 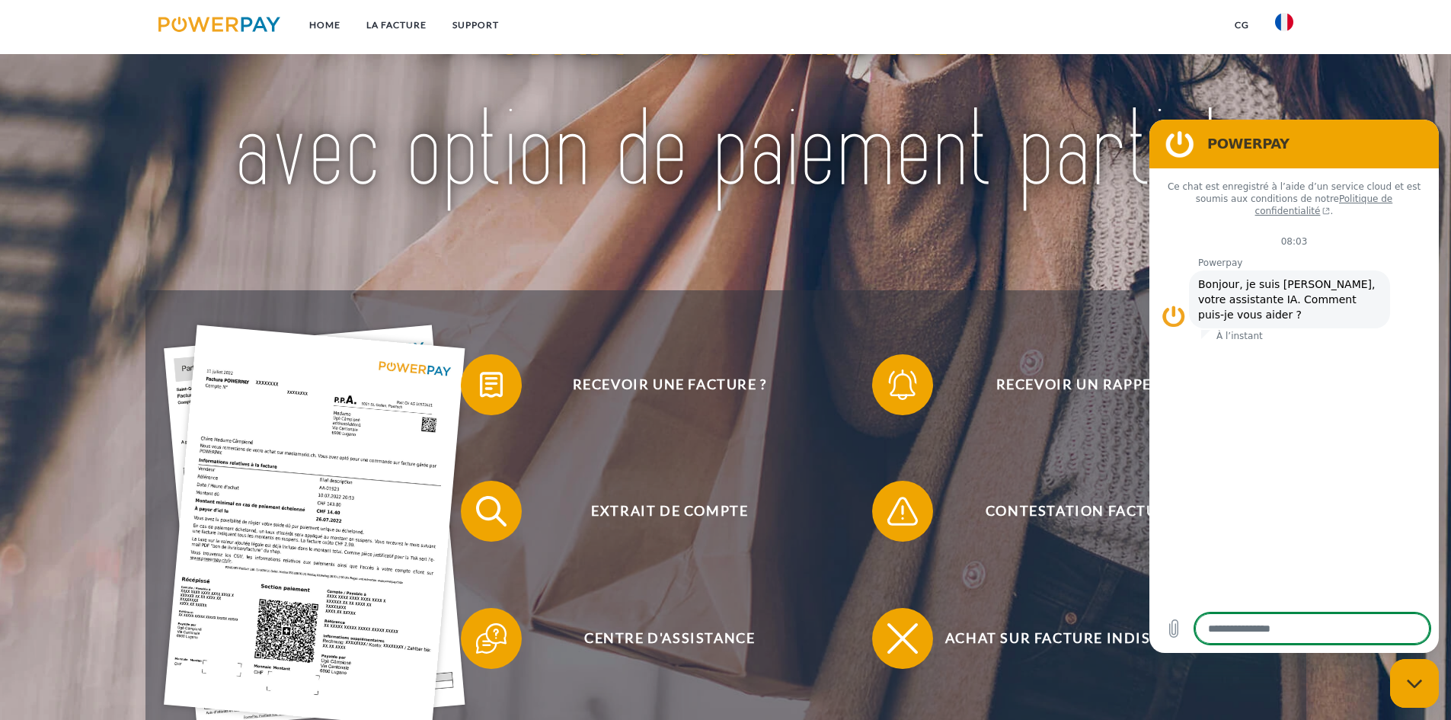 I want to click on a: Extrait de compte, so click(x=659, y=511).